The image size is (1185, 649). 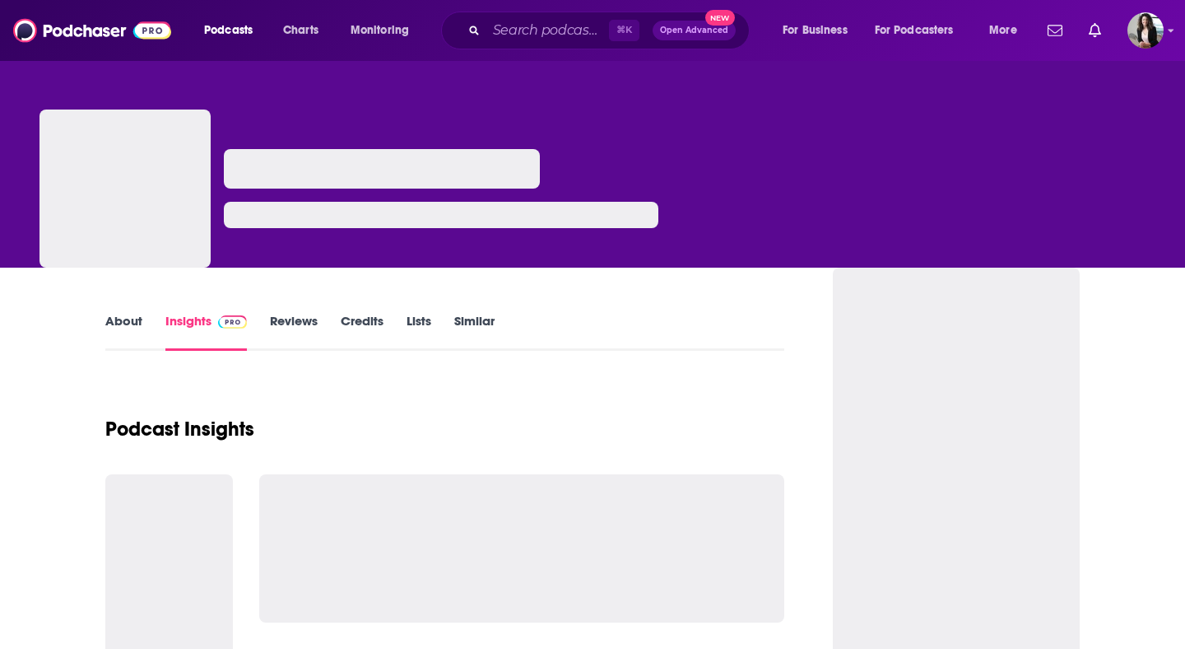 I want to click on button: Open AdvancedNew, so click(x=694, y=30).